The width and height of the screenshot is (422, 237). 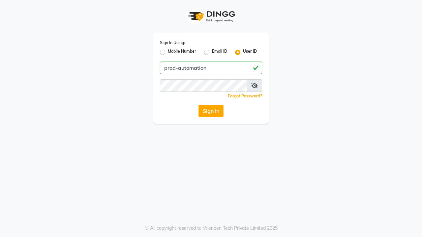 I want to click on label: Mobile Number, so click(x=182, y=52).